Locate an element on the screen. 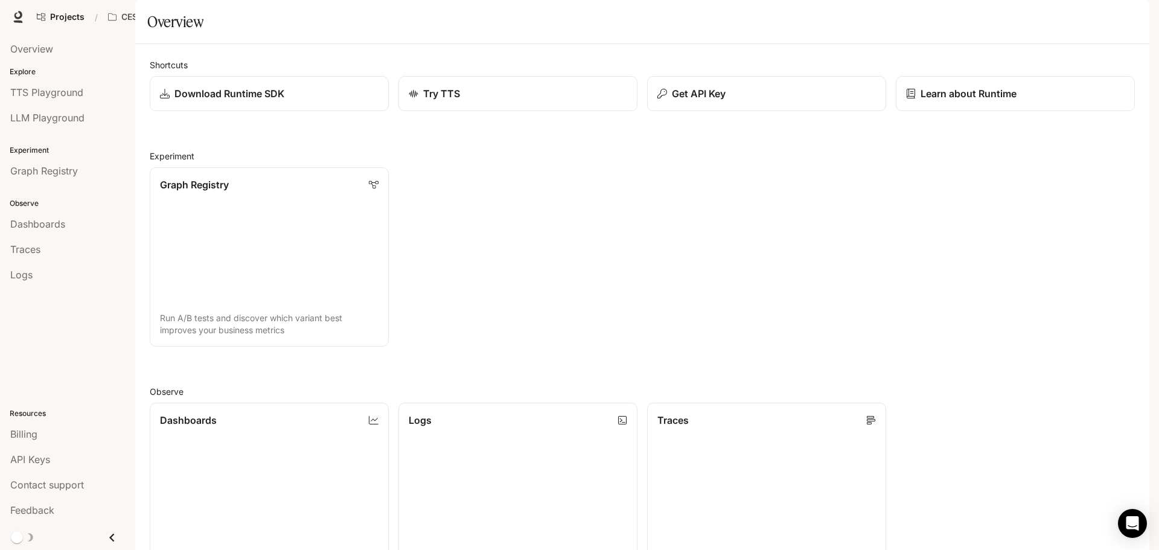 The width and height of the screenshot is (1159, 550). p: Learn about Runtime is located at coordinates (968, 94).